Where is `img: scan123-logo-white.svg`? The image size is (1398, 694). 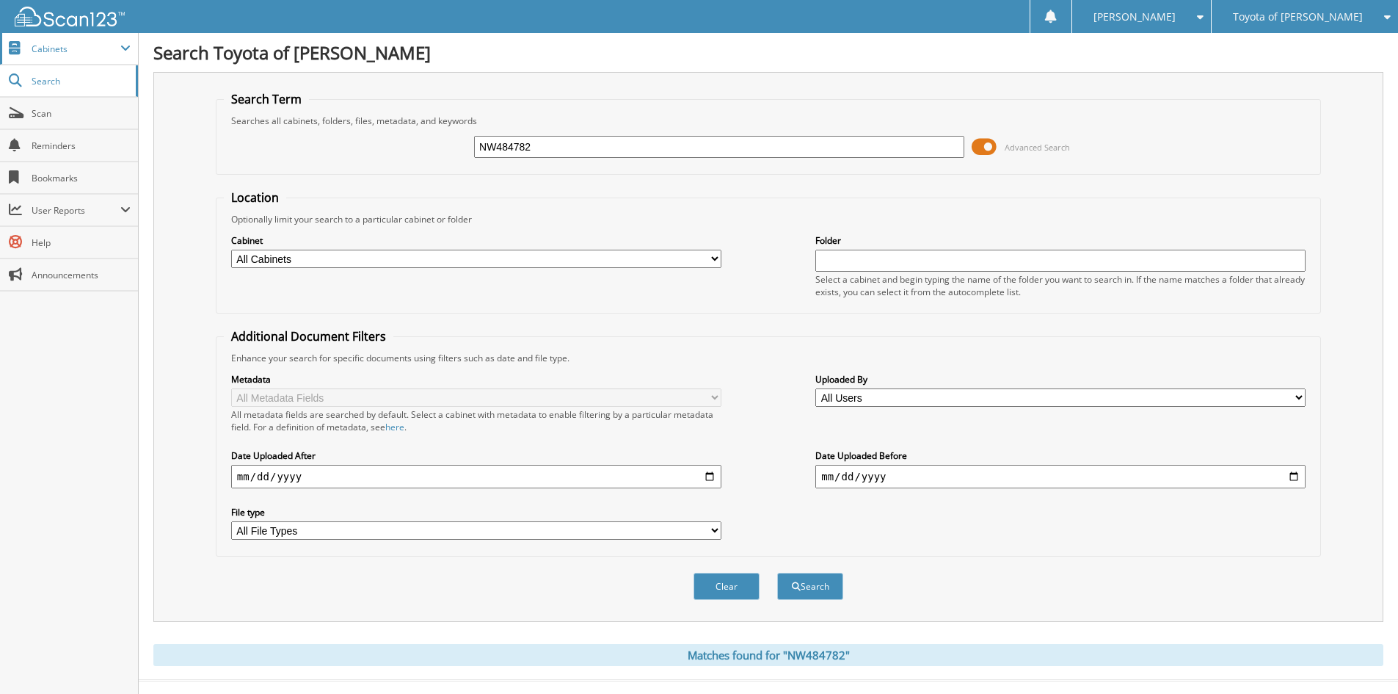 img: scan123-logo-white.svg is located at coordinates (70, 16).